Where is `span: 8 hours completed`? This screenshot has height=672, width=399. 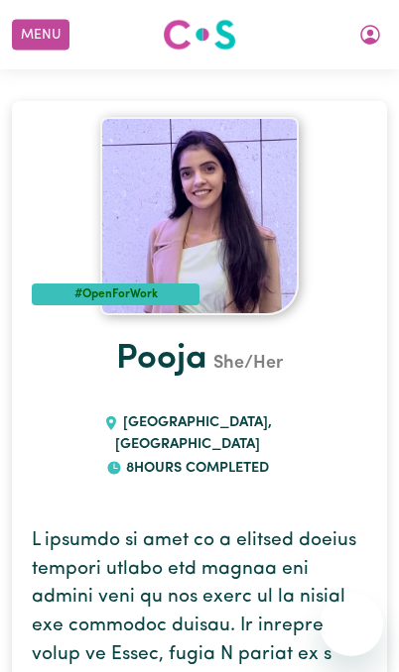
span: 8 hours completed is located at coordinates (195, 468).